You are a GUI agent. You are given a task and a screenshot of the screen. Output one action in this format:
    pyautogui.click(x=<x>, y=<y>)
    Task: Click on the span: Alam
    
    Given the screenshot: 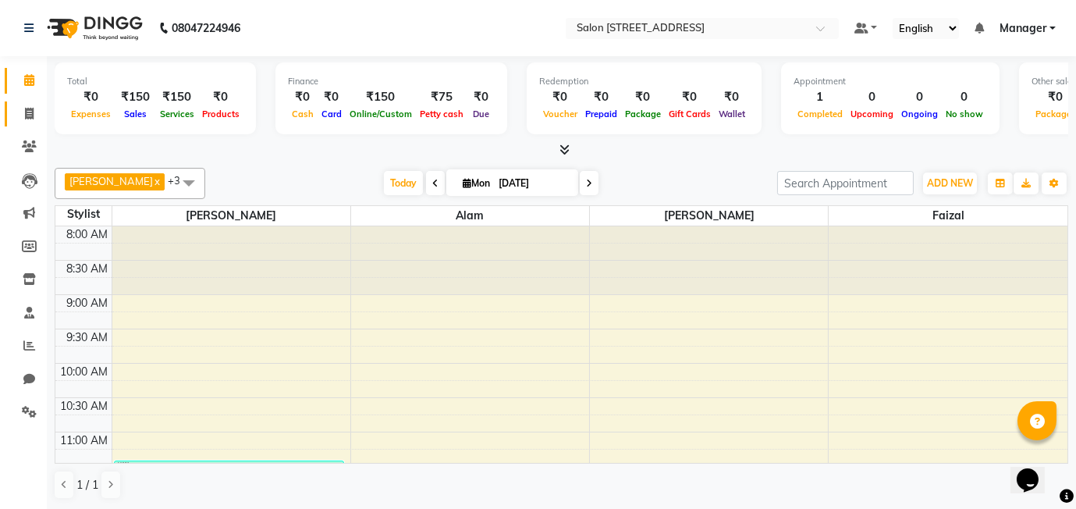 What is the action you would take?
    pyautogui.click(x=470, y=215)
    